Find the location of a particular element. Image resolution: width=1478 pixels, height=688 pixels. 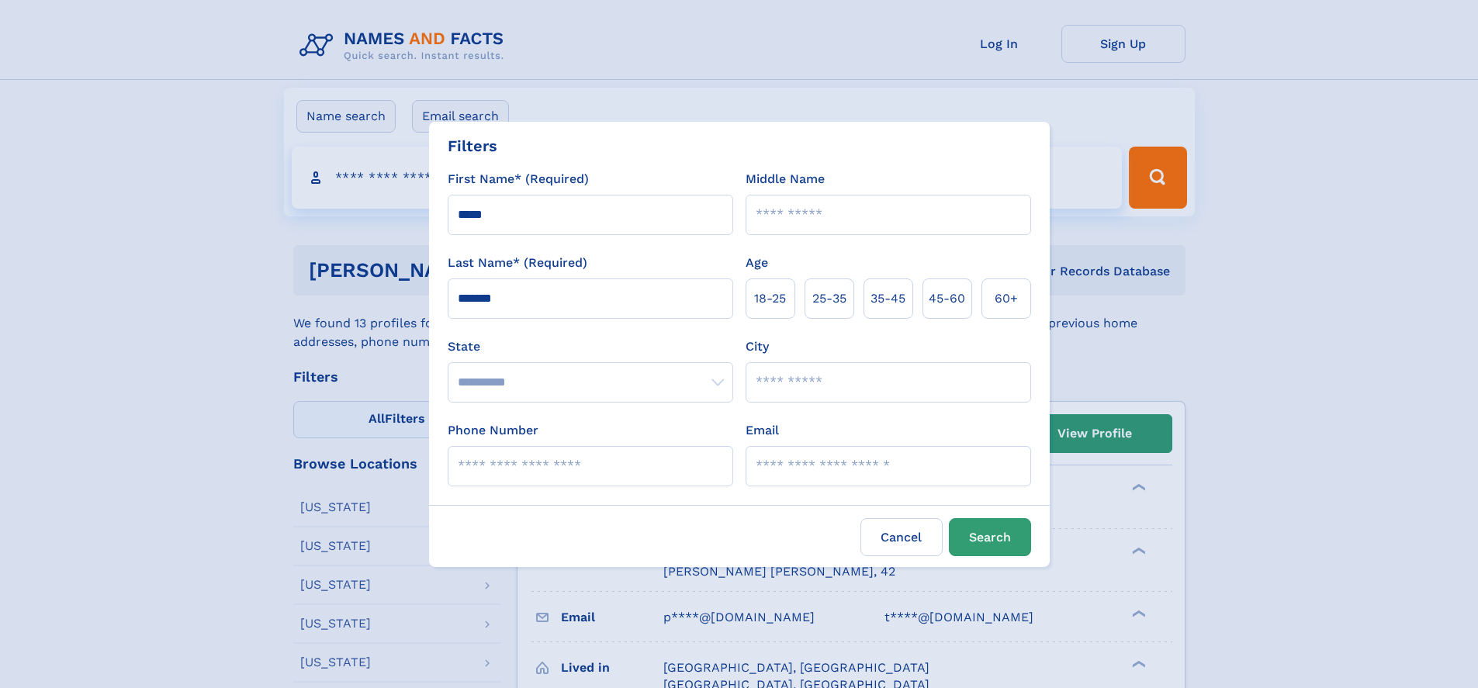

label: Email is located at coordinates (762, 431).